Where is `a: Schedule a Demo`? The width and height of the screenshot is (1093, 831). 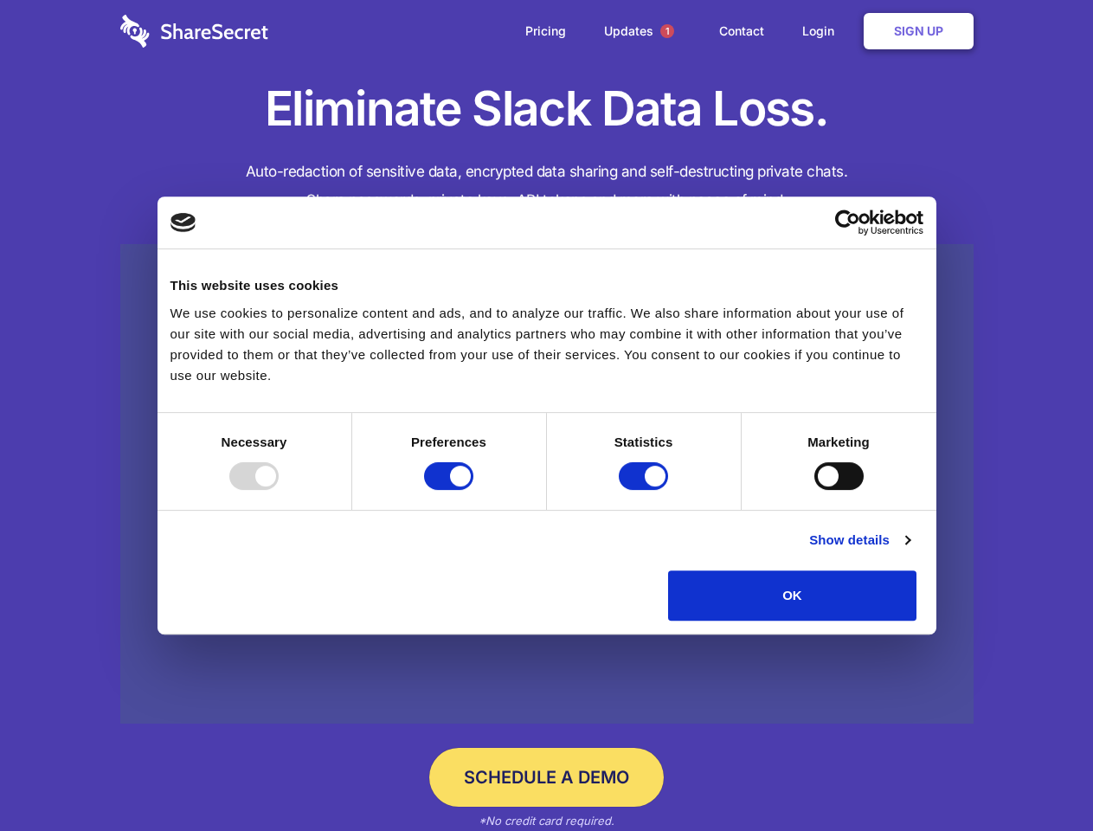
a: Schedule a Demo is located at coordinates (546, 777).